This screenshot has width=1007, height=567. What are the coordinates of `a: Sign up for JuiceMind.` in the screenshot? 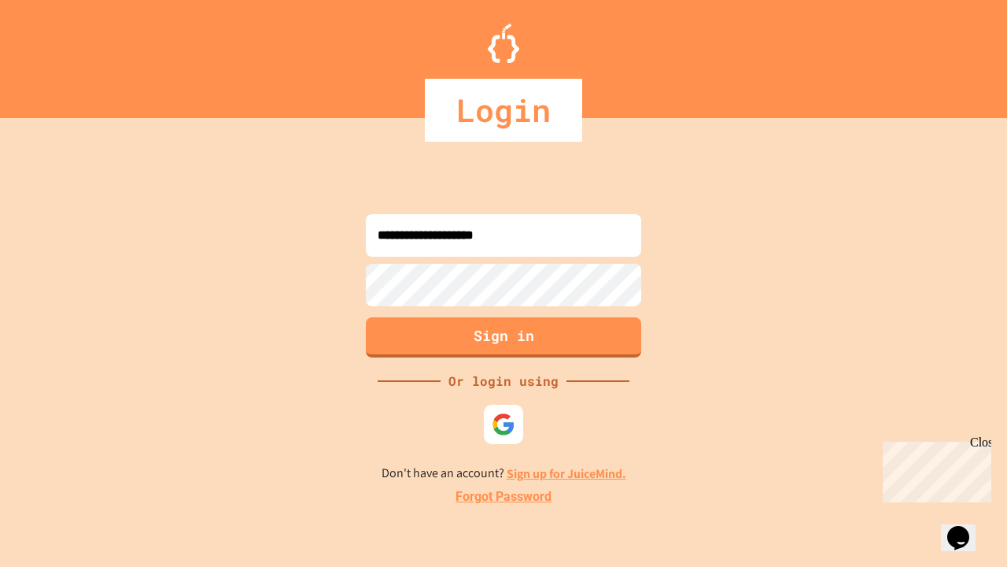 It's located at (567, 473).